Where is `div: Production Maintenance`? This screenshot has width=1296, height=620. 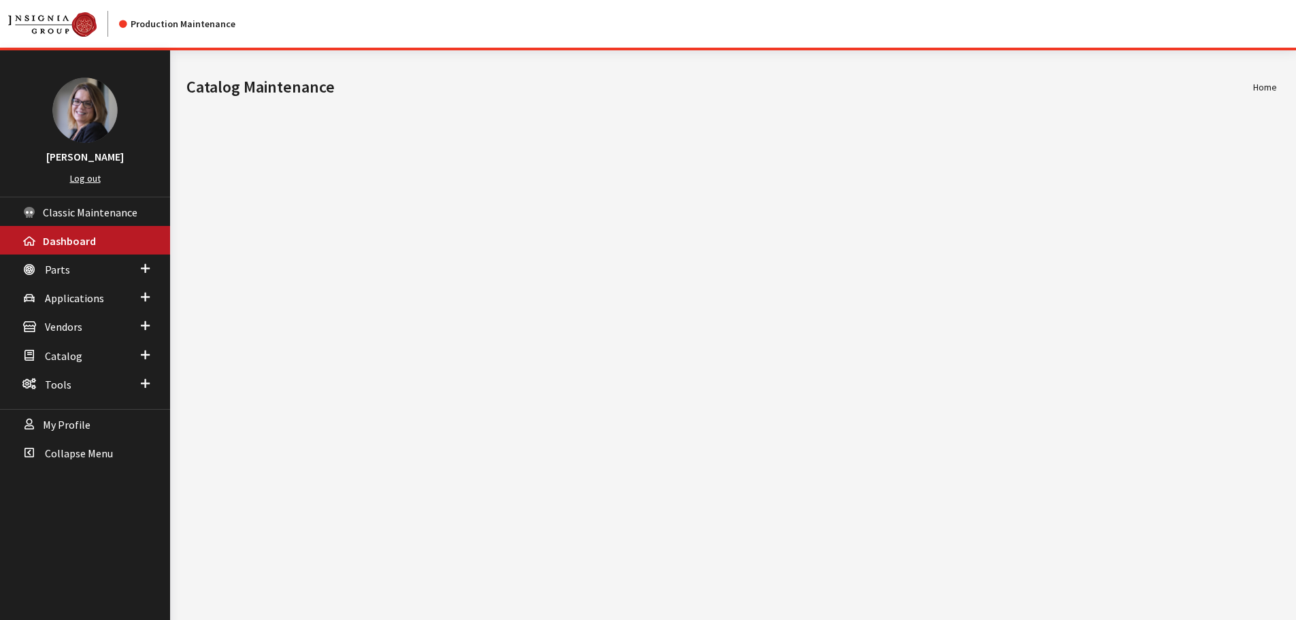 div: Production Maintenance is located at coordinates (177, 24).